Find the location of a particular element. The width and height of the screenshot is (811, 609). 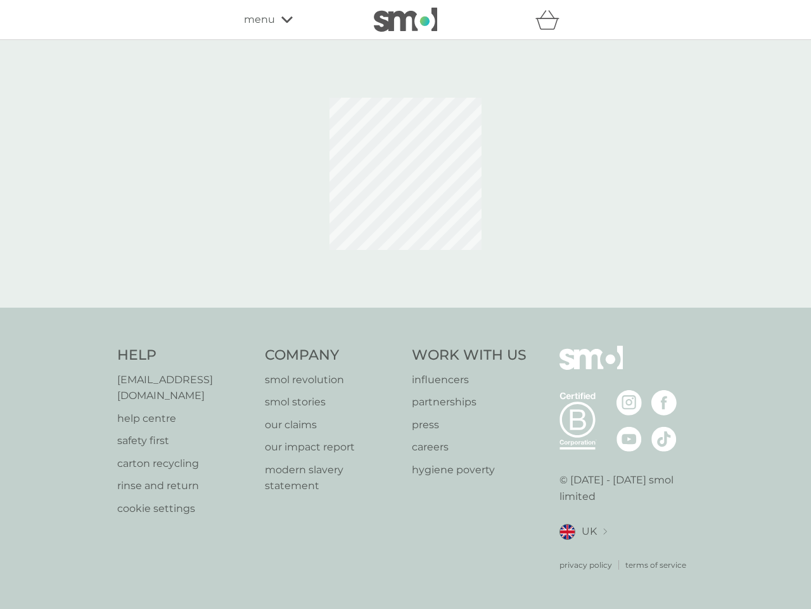

div: basket is located at coordinates (552, 20).